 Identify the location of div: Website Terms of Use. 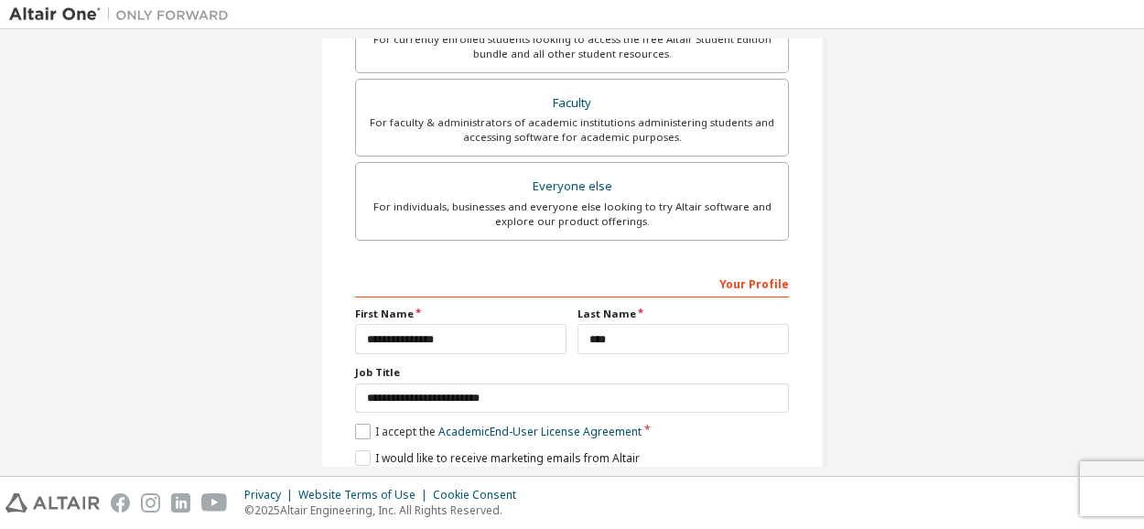
(365, 495).